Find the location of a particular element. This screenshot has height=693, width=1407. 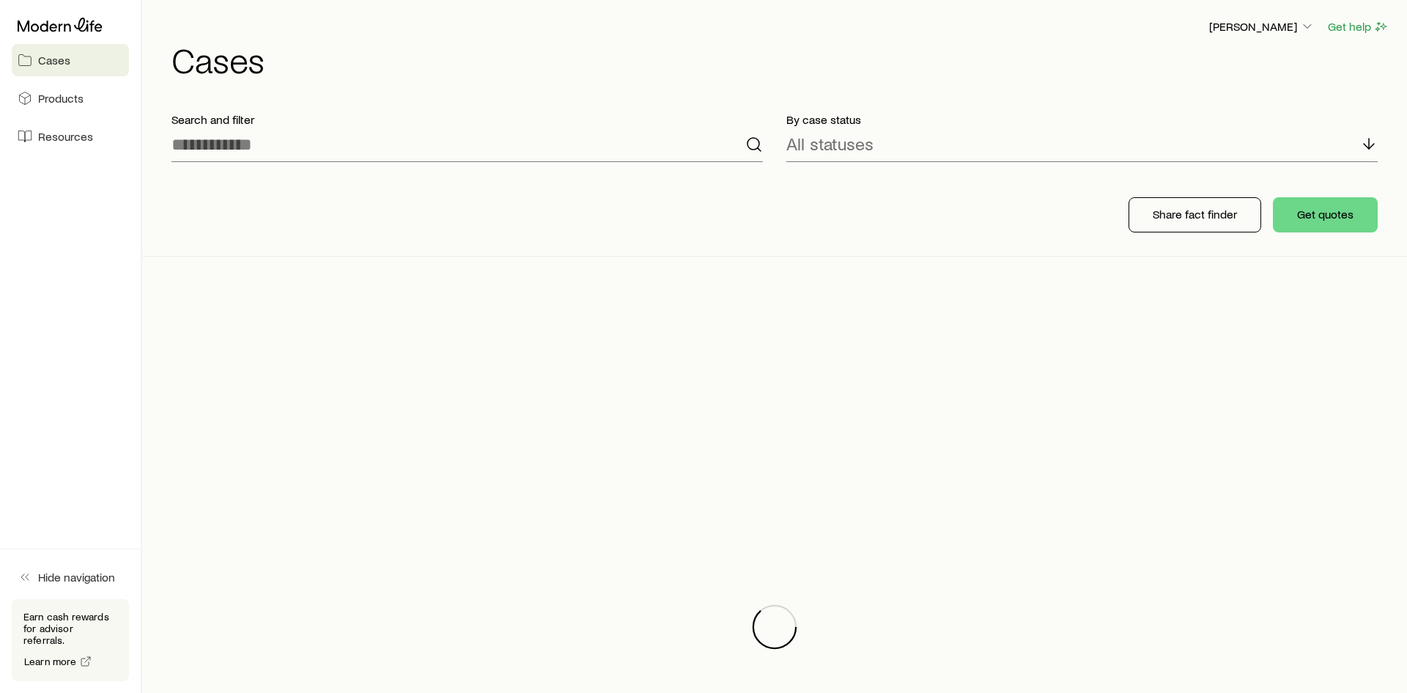

button: Get quotes is located at coordinates (1325, 215).